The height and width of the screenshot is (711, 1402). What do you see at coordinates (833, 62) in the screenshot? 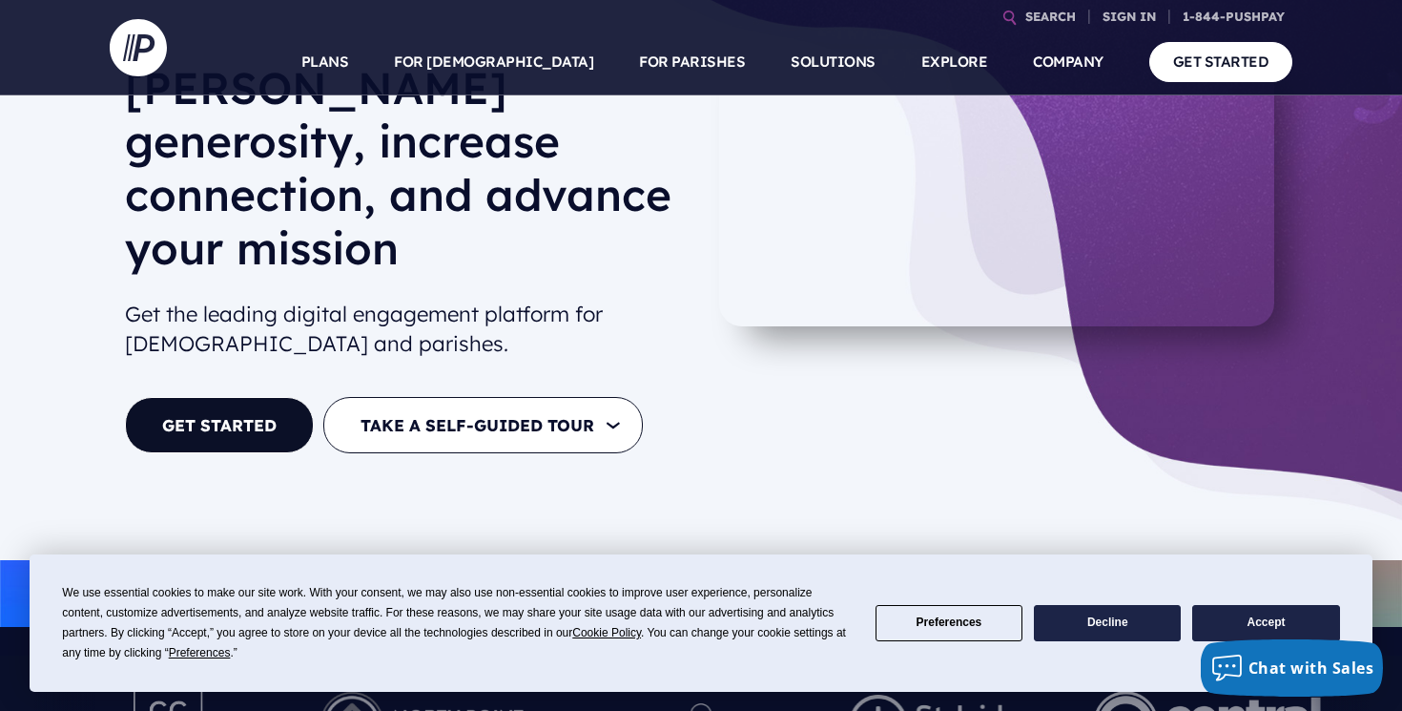
I see `a: SOLUTIONS` at bounding box center [833, 62].